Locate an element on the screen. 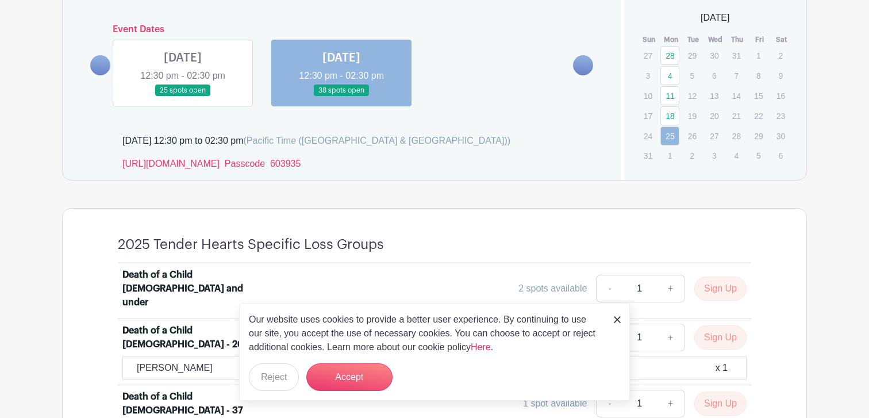 This screenshot has height=418, width=869. h6: Event Dates is located at coordinates (342, 29).